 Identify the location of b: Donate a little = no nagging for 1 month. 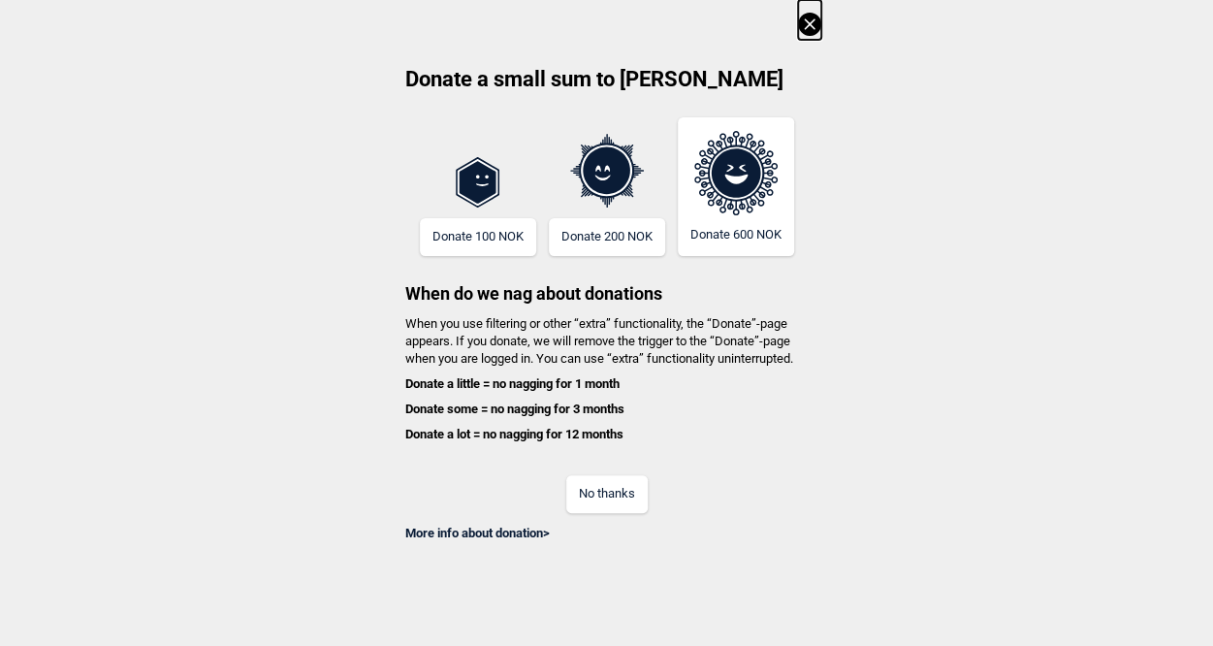
(512, 383).